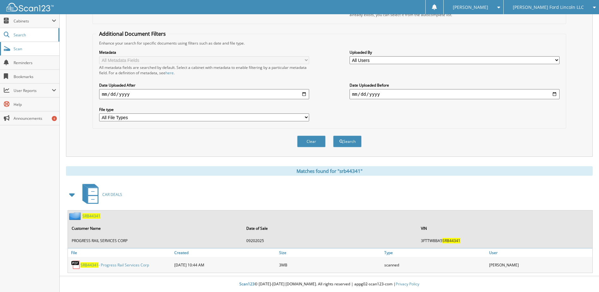 The width and height of the screenshot is (599, 292). I want to click on th: Customer Name, so click(155, 228).